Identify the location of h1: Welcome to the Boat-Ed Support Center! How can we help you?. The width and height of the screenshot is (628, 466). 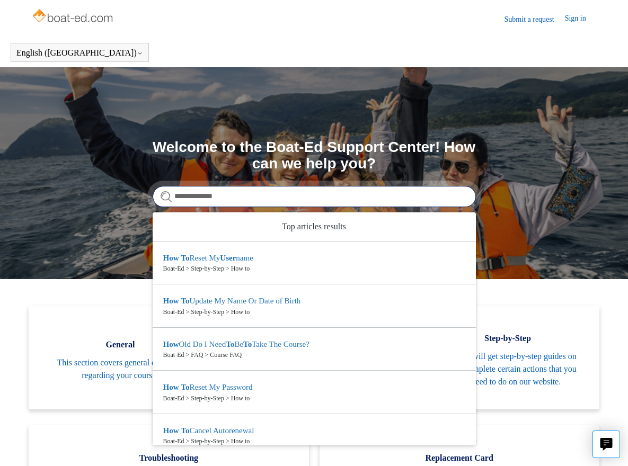
(314, 156).